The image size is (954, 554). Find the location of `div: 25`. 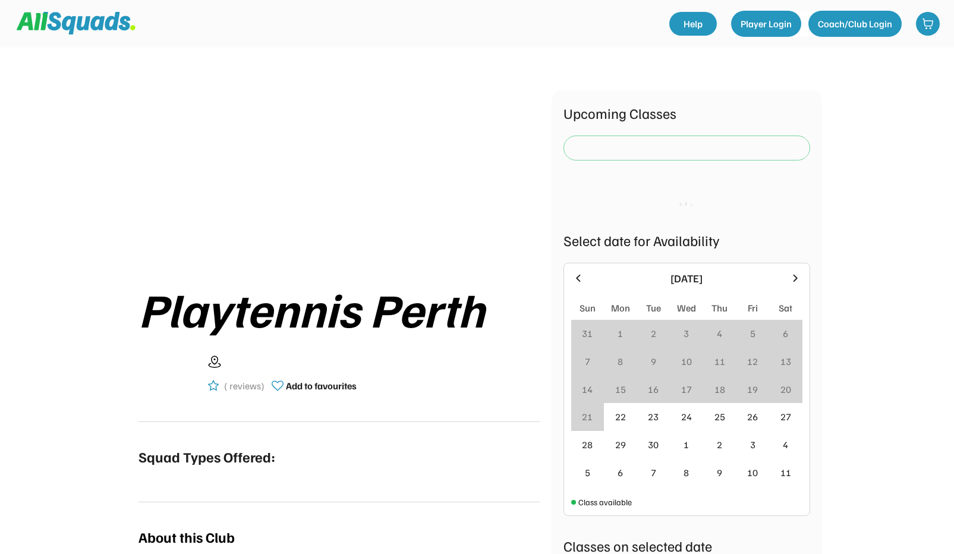

div: 25 is located at coordinates (720, 417).